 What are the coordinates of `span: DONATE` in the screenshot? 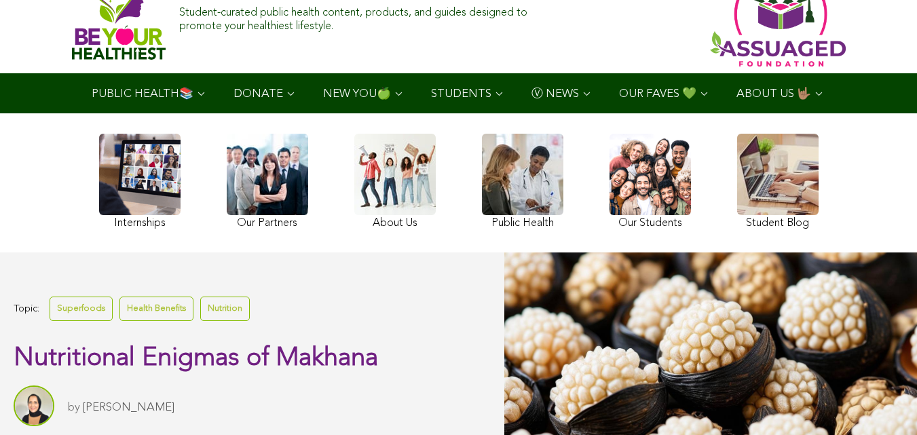 It's located at (258, 94).